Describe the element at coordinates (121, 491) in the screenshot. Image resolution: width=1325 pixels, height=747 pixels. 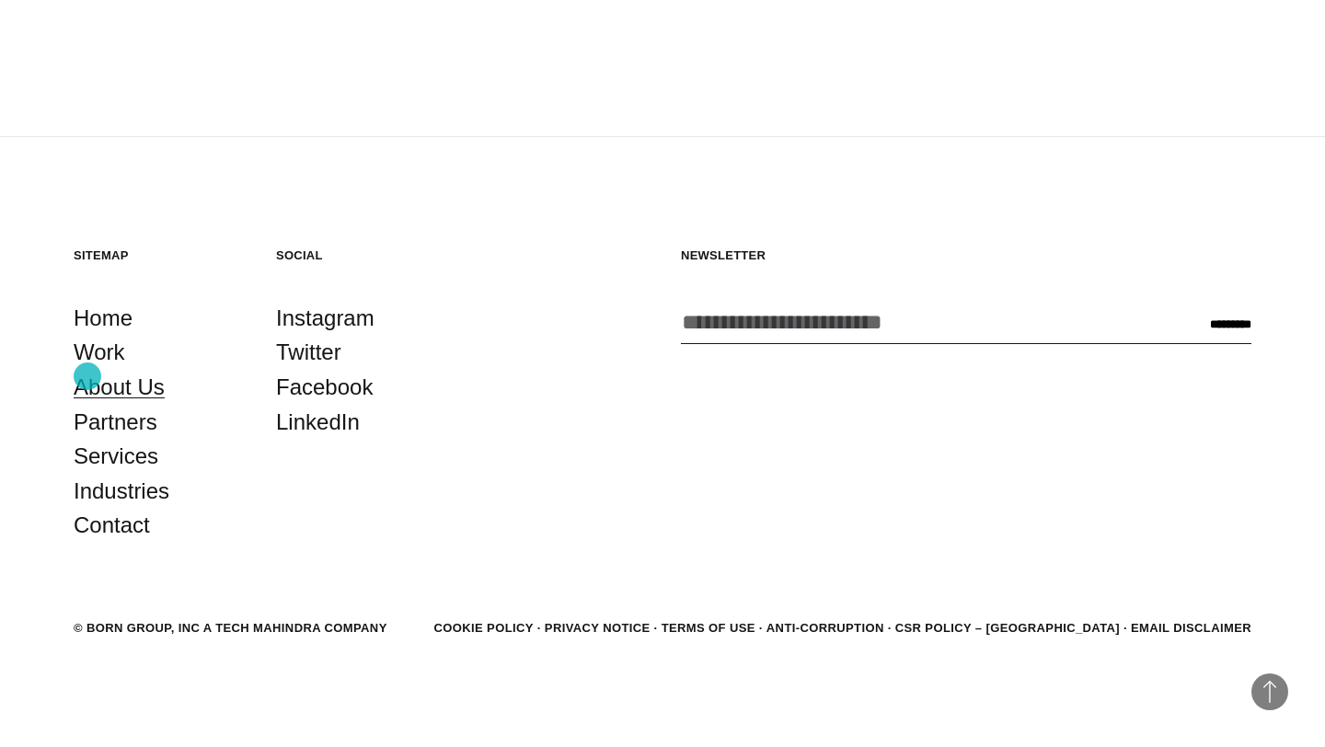
I see `a: Industries` at that location.